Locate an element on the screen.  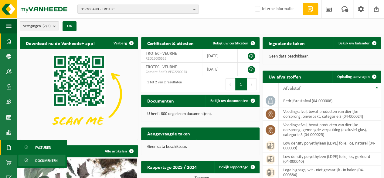
span: 01-200490 - TROTEC is located at coordinates (136, 9).